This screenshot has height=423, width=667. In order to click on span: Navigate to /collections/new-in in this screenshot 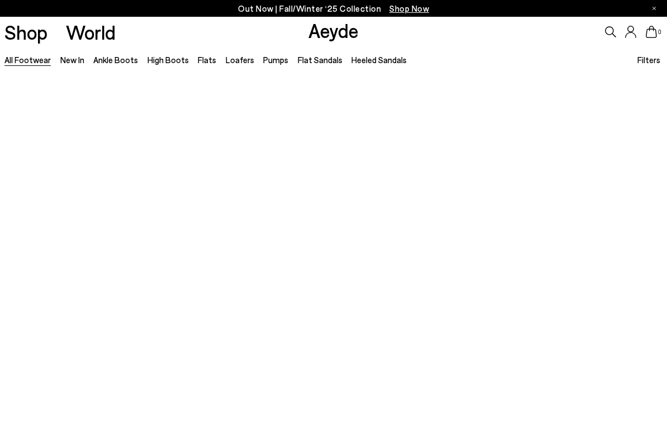, I will do `click(409, 8)`.